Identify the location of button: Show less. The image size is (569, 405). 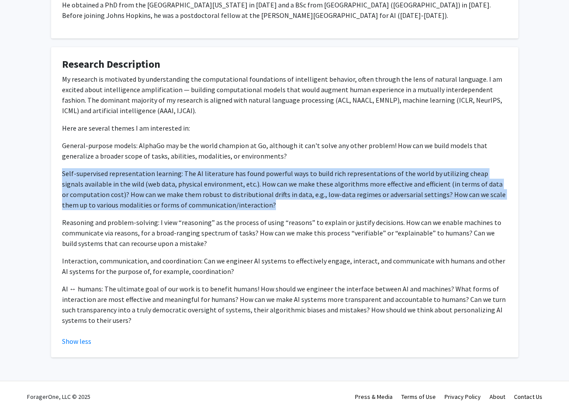
(76, 341).